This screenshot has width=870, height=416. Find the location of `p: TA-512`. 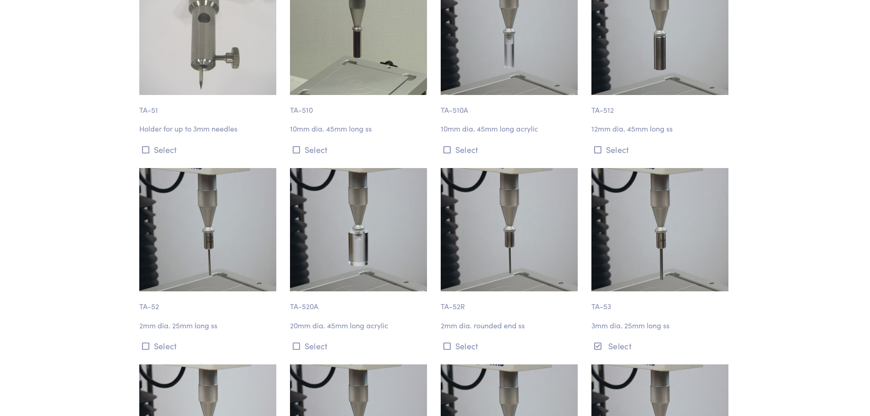

p: TA-512 is located at coordinates (661, 105).